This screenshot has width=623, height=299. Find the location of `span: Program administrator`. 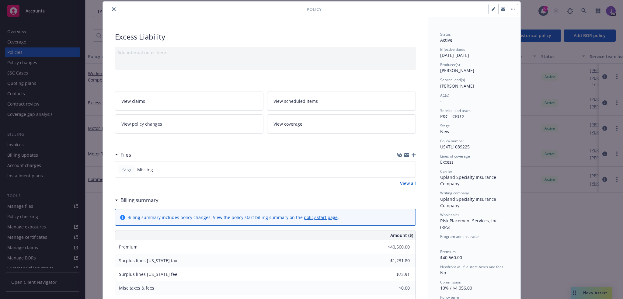

span: Program administrator is located at coordinates (460, 236).